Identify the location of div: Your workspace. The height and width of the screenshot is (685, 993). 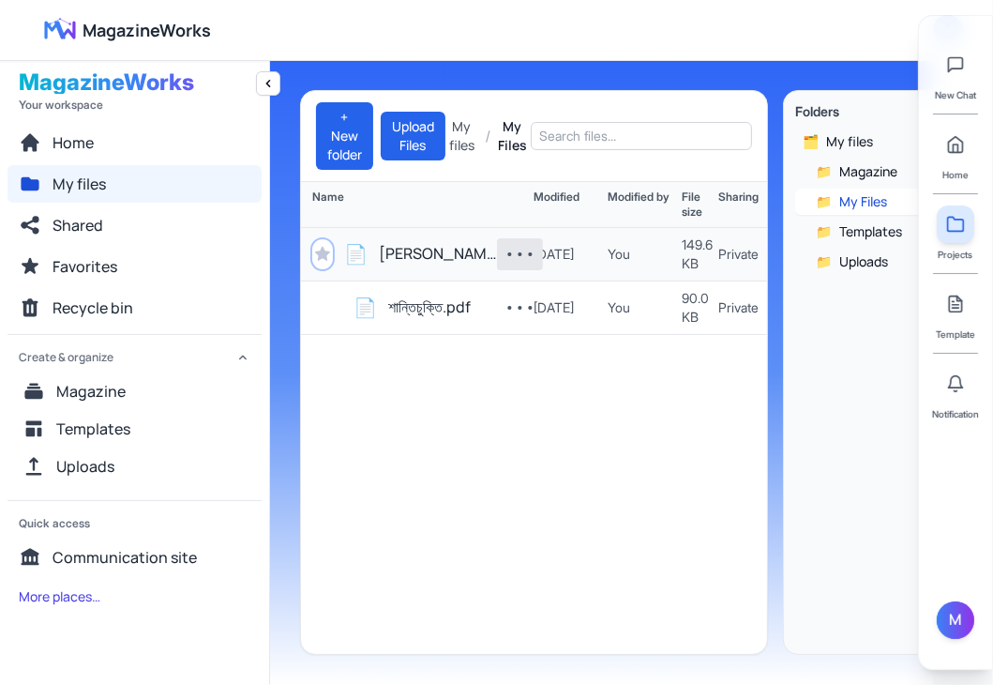
(134, 105).